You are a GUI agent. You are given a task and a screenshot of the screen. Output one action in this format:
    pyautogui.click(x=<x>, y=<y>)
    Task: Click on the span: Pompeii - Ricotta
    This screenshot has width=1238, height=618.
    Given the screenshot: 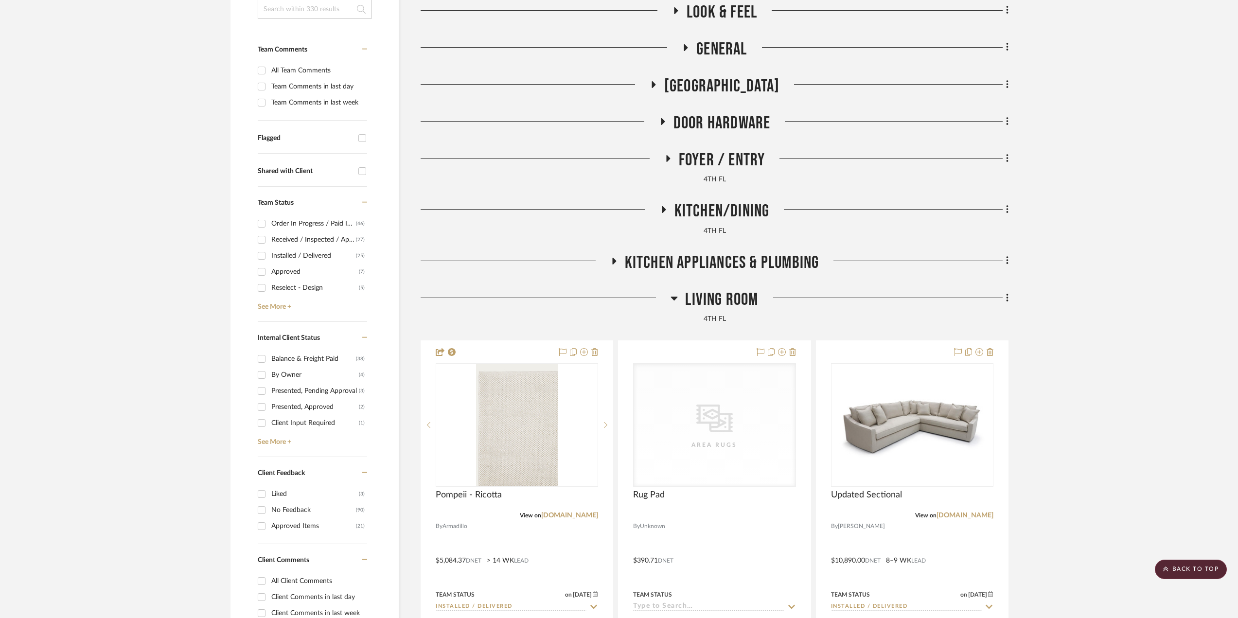 What is the action you would take?
    pyautogui.click(x=469, y=495)
    